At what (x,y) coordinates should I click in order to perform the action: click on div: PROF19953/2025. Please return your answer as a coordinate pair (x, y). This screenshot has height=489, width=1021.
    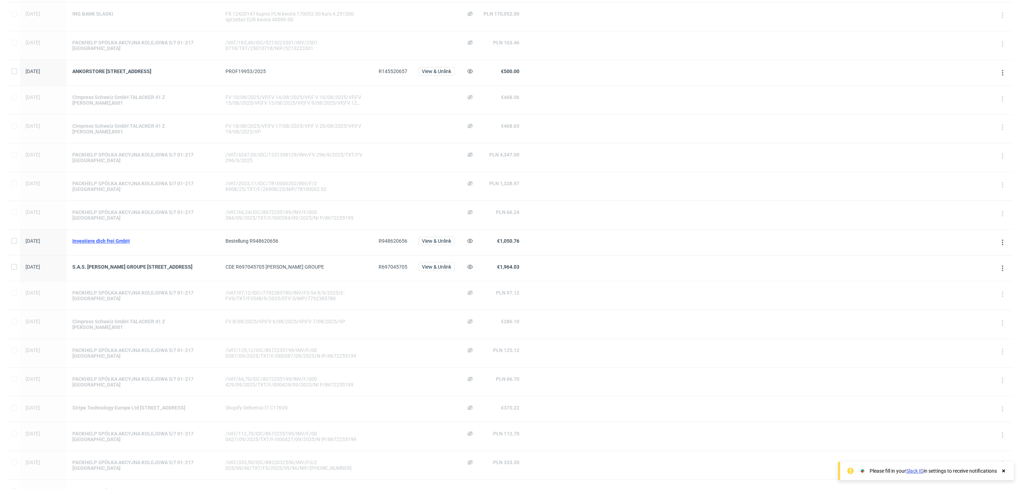
    Looking at the image, I should click on (296, 71).